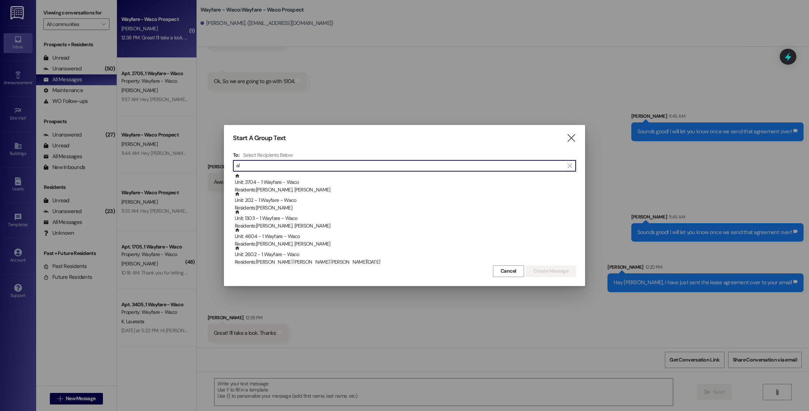  What do you see at coordinates (400, 166) in the screenshot?
I see `input: Search for any contact or apartment` at bounding box center [400, 166].